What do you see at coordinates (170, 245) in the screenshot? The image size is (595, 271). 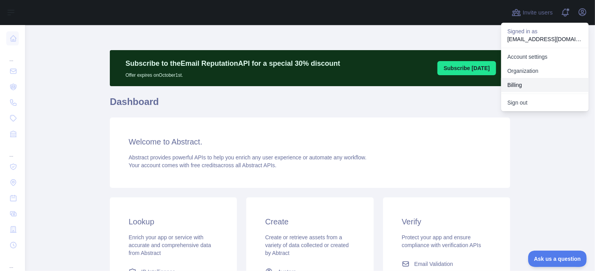 I see `span: Enrich your app or service with accurate and comprehensive data from Abstract` at bounding box center [170, 245].